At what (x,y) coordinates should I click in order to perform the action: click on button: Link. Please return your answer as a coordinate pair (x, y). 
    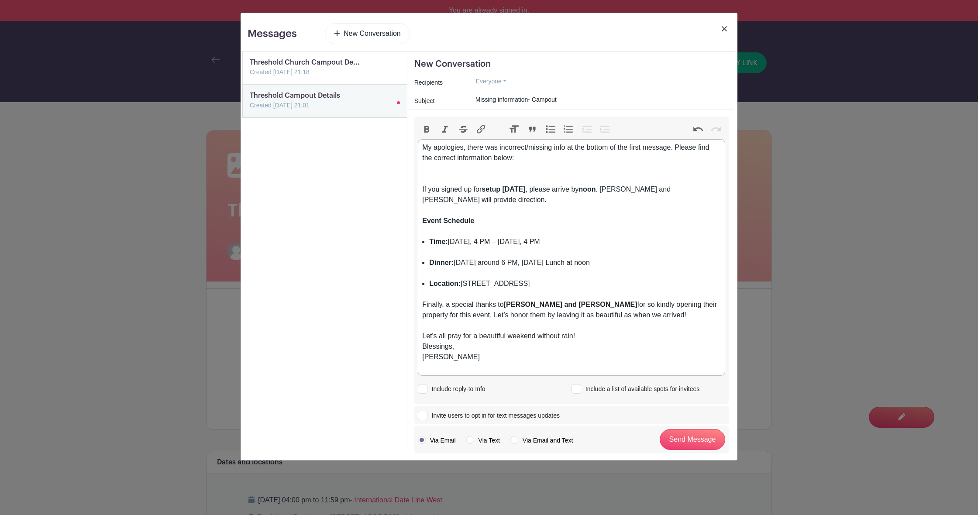
    Looking at the image, I should click on (481, 129).